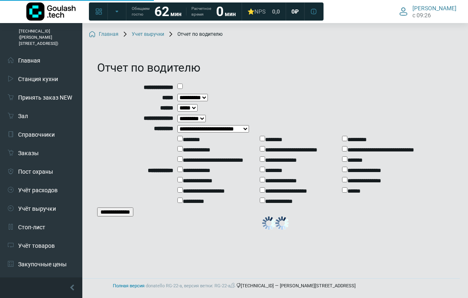 This screenshot has width=468, height=298. I want to click on span: 0,0, so click(276, 12).